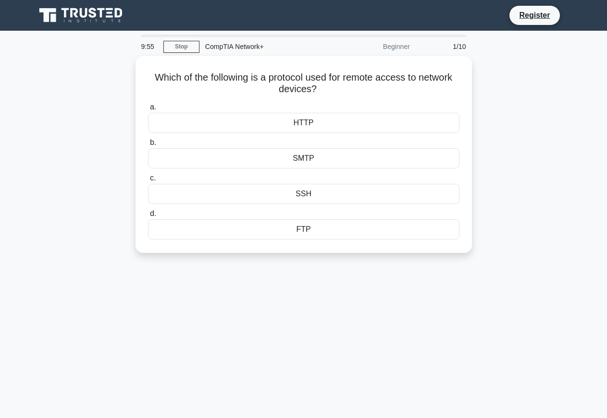  What do you see at coordinates (153, 107) in the screenshot?
I see `span: a.` at bounding box center [153, 107].